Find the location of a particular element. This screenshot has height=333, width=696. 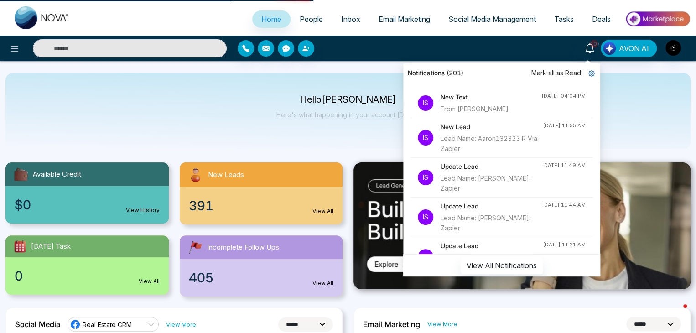

img: availableCredit.svg is located at coordinates (21, 174).